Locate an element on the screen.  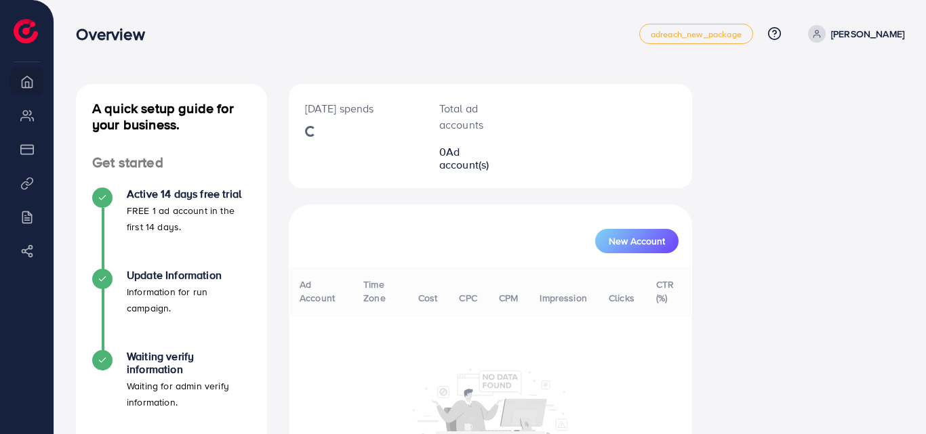
button: New Account is located at coordinates (636, 241).